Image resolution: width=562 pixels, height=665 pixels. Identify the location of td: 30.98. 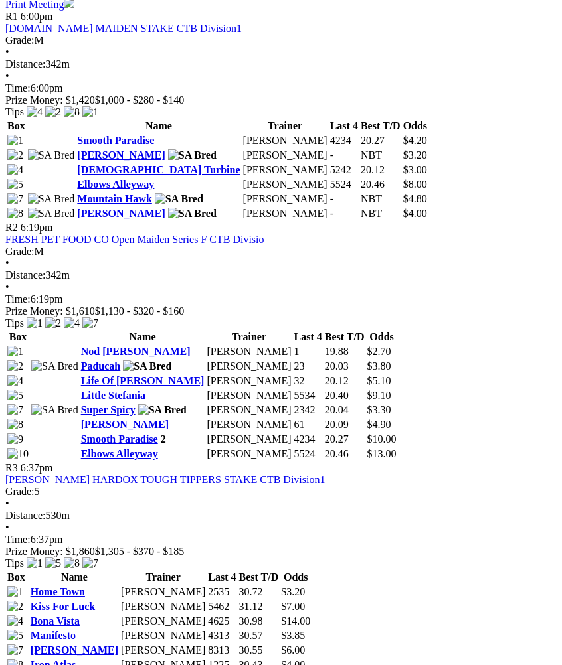
(258, 621).